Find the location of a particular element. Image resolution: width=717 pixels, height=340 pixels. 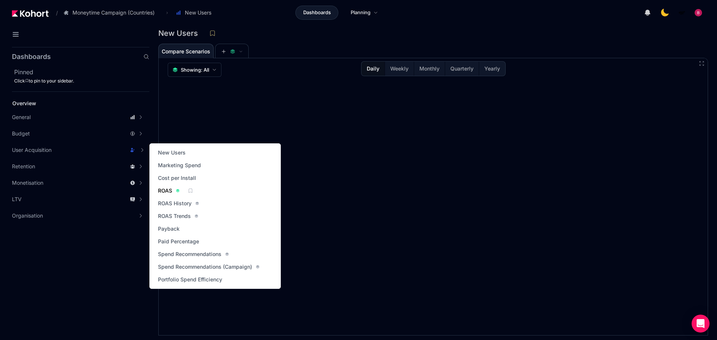

a: New Users is located at coordinates (172, 153).